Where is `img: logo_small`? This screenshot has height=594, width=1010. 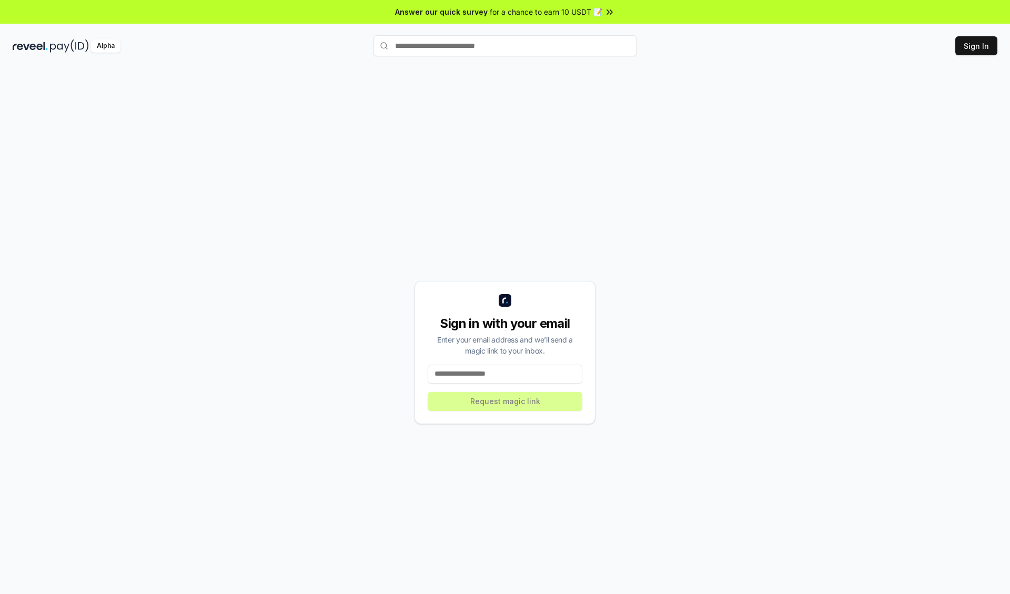 img: logo_small is located at coordinates (505, 300).